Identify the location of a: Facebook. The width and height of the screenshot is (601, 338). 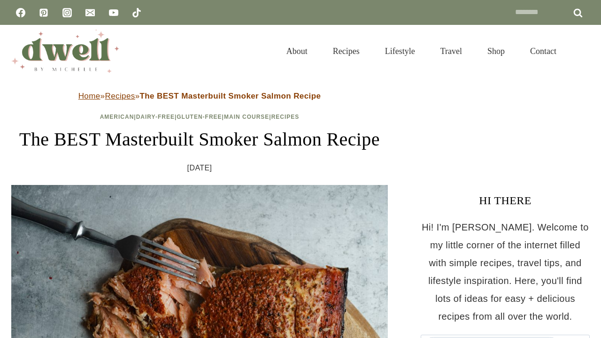
(21, 13).